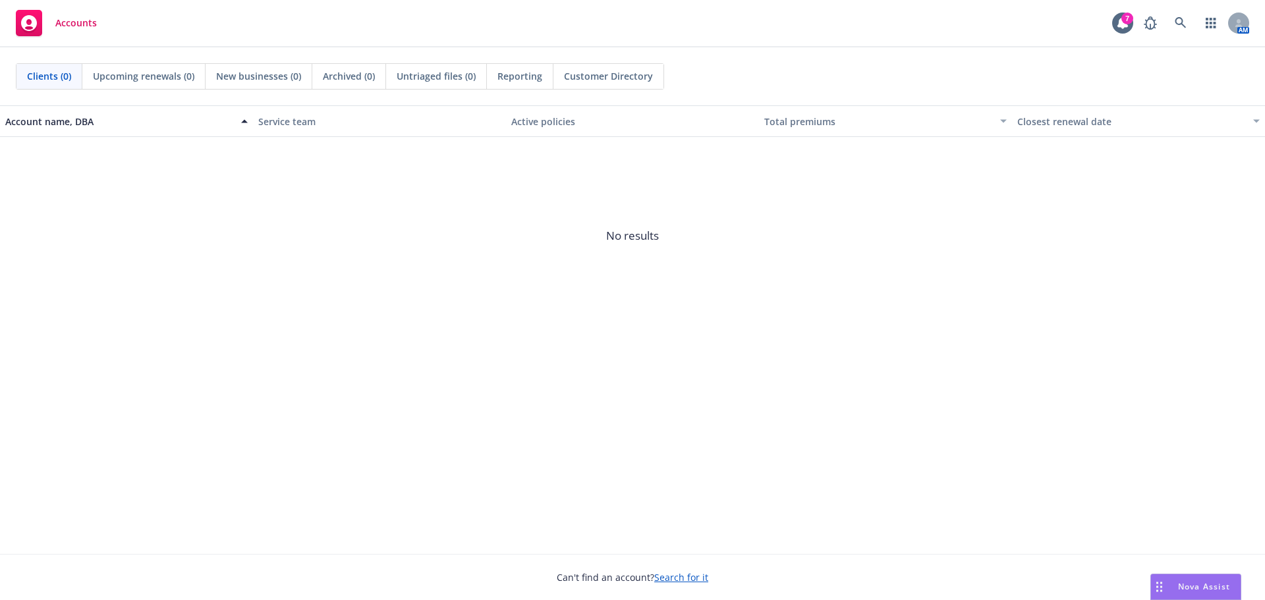 This screenshot has height=600, width=1265. I want to click on div: 7, so click(1127, 18).